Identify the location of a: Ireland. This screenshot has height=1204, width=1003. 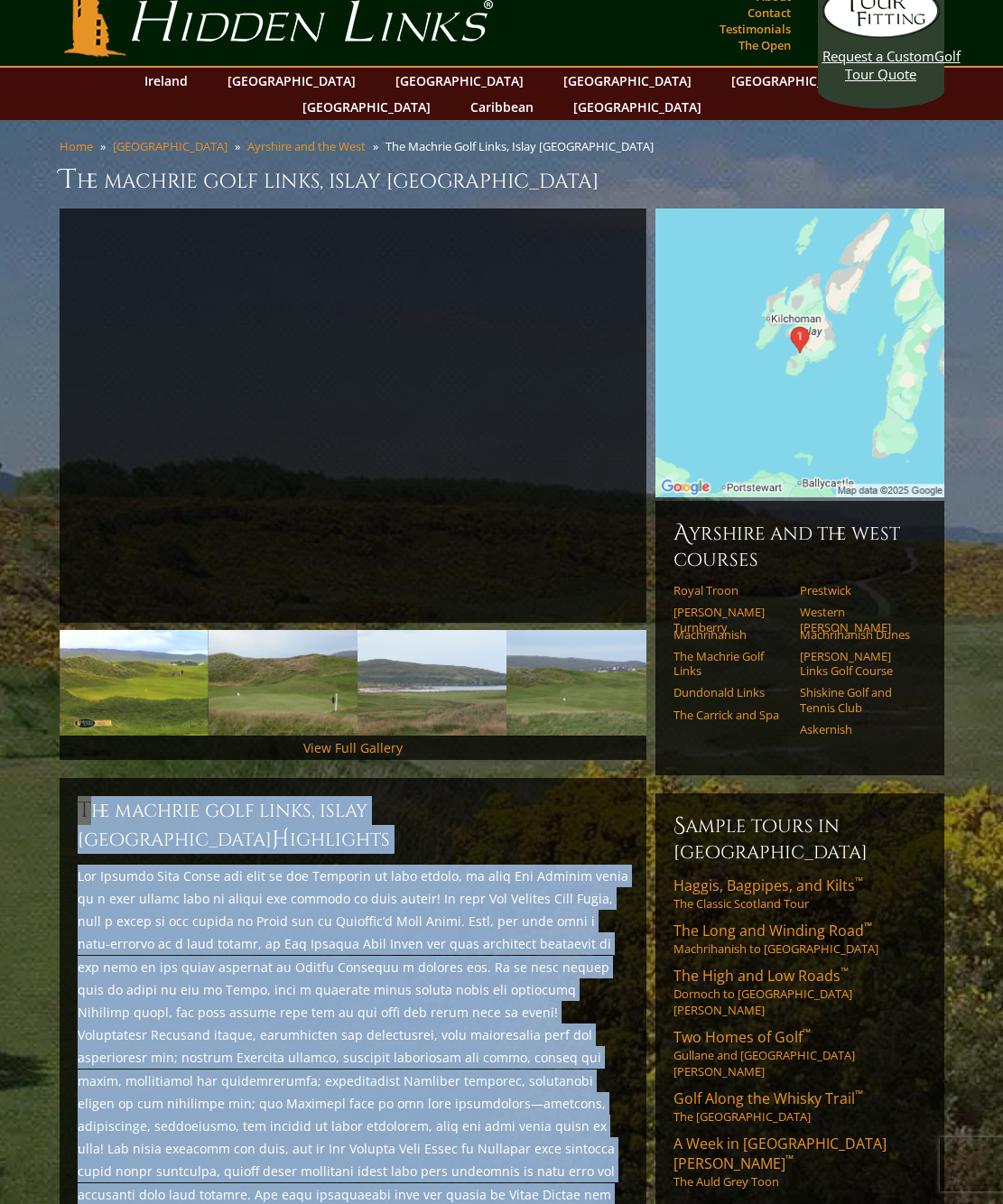
(166, 80).